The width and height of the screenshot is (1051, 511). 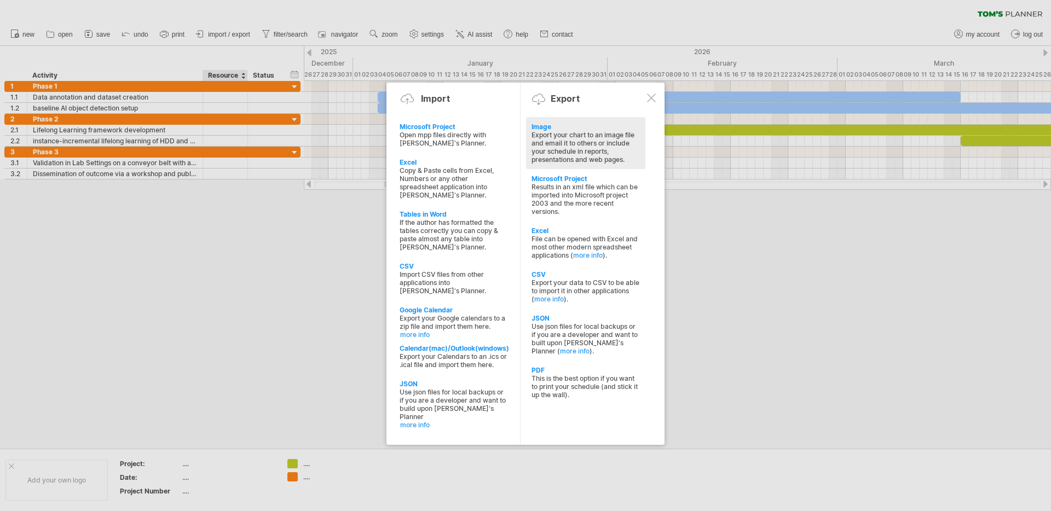 What do you see at coordinates (586, 126) in the screenshot?
I see `div: Image` at bounding box center [586, 126].